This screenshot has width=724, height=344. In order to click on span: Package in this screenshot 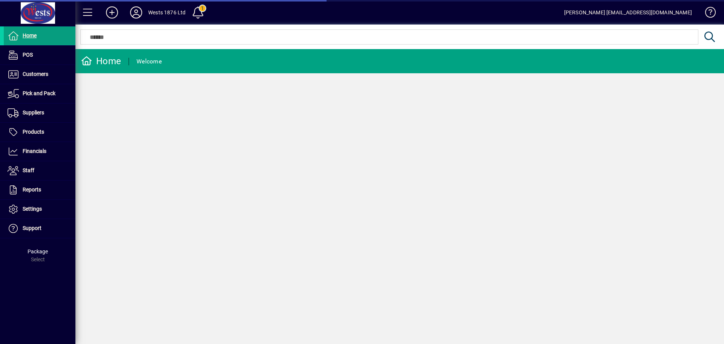, I will do `click(38, 251)`.